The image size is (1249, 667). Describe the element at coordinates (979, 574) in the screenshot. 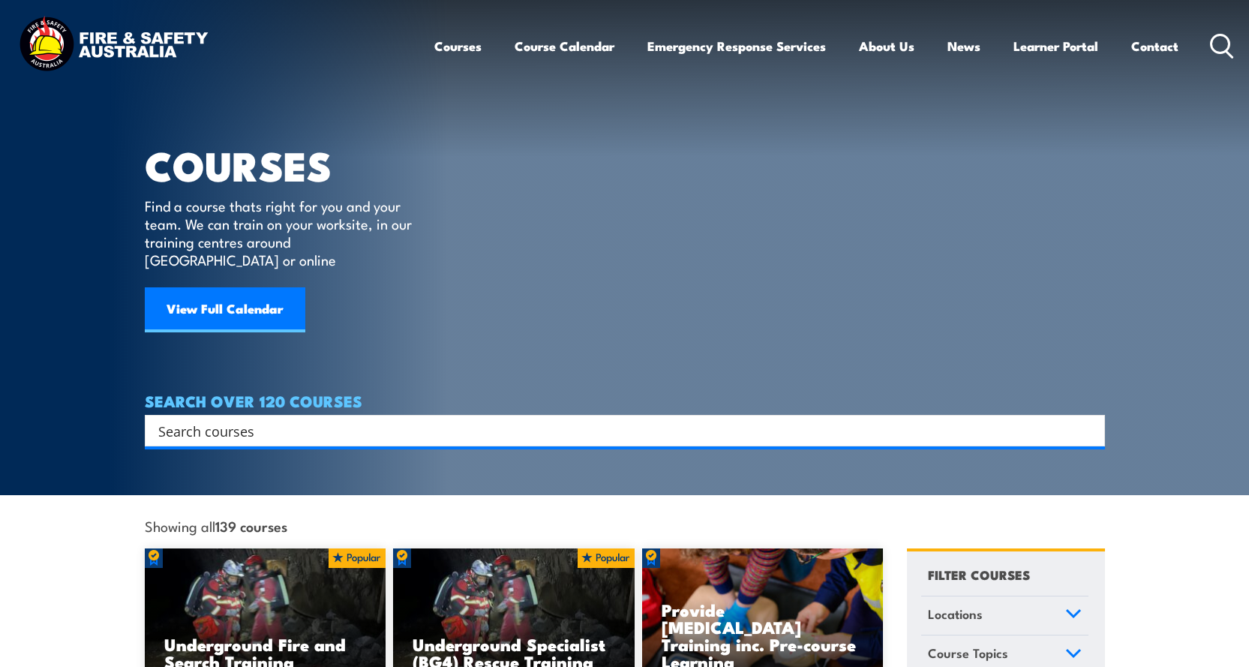

I see `h4: FILTER COURSES` at that location.